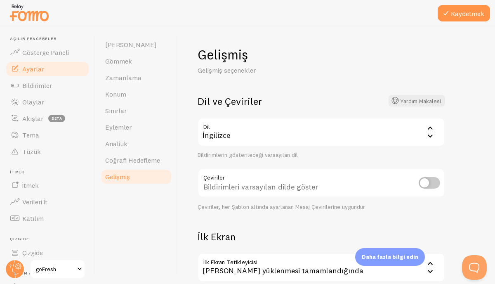  I want to click on font: Yardım Makalesi, so click(420, 101).